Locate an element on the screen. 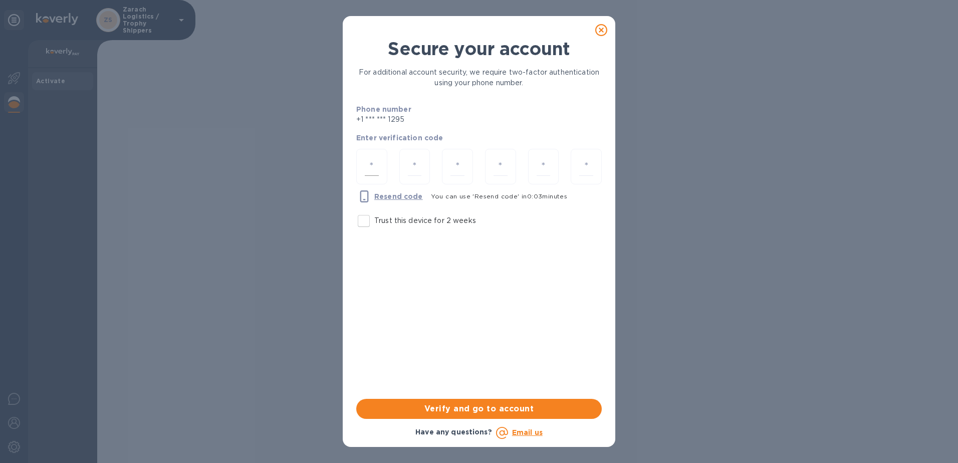 The width and height of the screenshot is (958, 463). p: Trust this device for 2 weeks is located at coordinates (425, 220).